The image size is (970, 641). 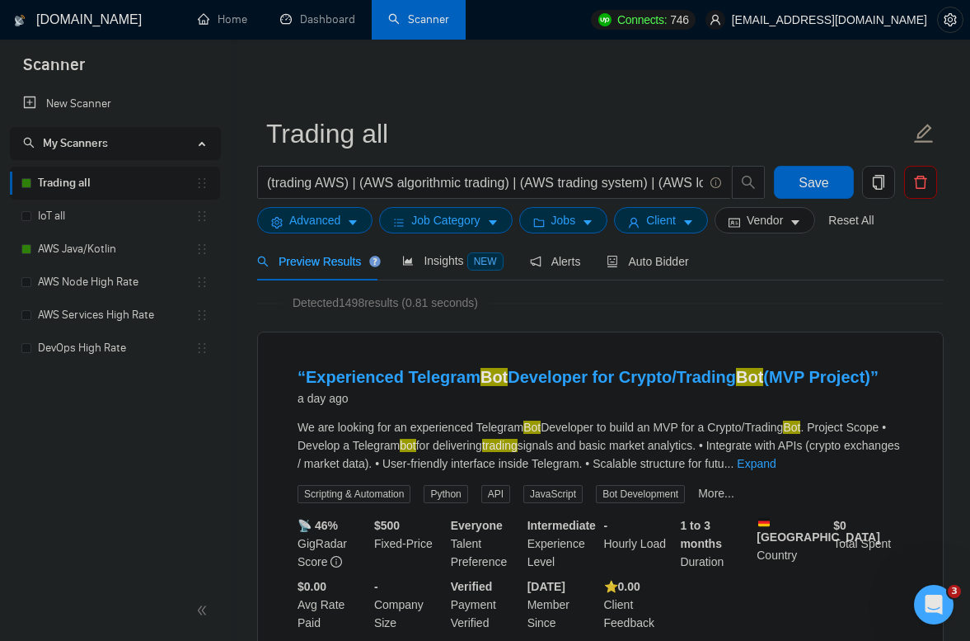 I want to click on div: We are looking for an experienced Telegram Developer to build an MVP for a Crypto/Trading . Proje..., so click(x=600, y=445).